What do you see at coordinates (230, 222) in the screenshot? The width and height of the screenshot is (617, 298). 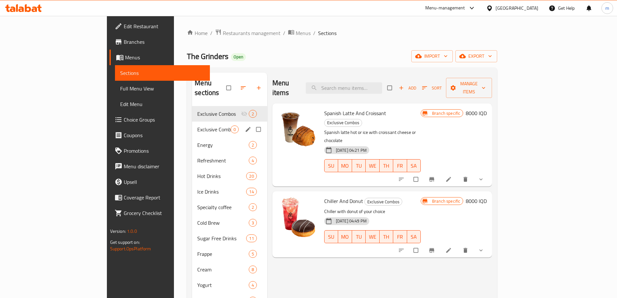 I see `div: Cold Brew3` at bounding box center [230, 222].